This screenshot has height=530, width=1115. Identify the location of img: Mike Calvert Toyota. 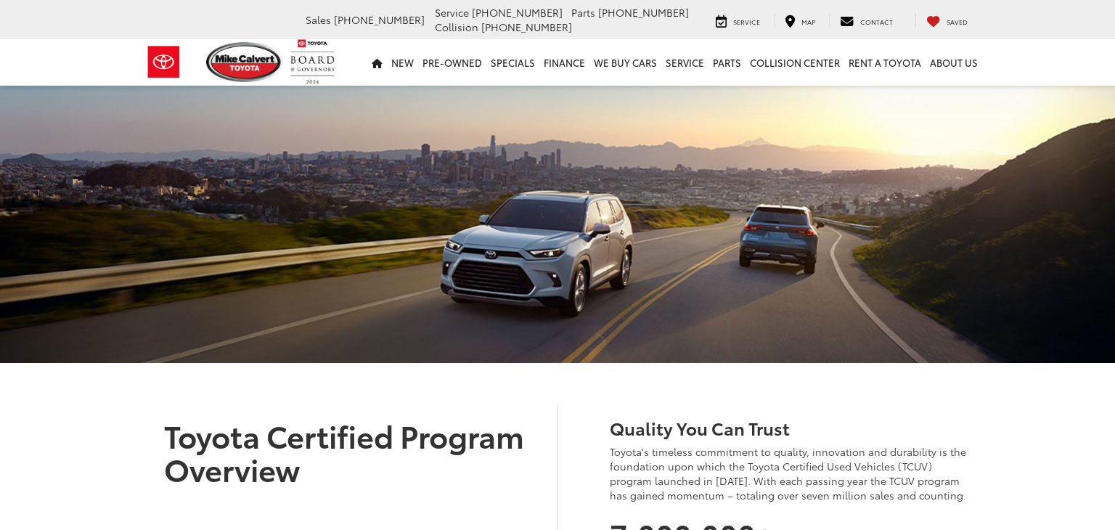
(245, 62).